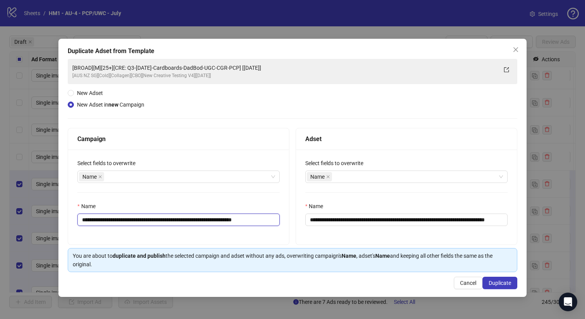  I want to click on div: Duplicate Adset from Template, so click(293, 51).